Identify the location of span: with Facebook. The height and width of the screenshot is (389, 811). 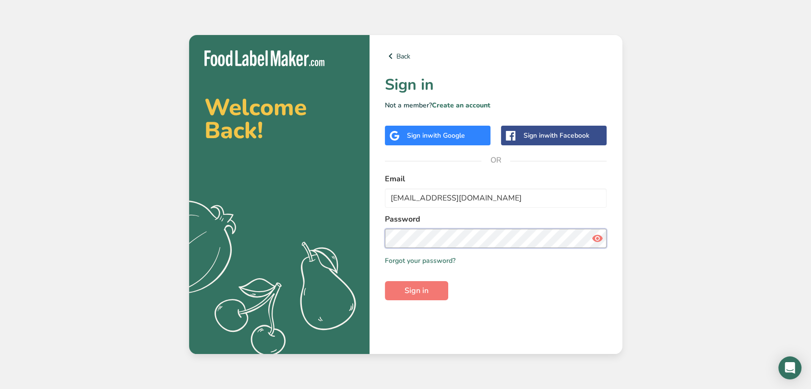
(566, 135).